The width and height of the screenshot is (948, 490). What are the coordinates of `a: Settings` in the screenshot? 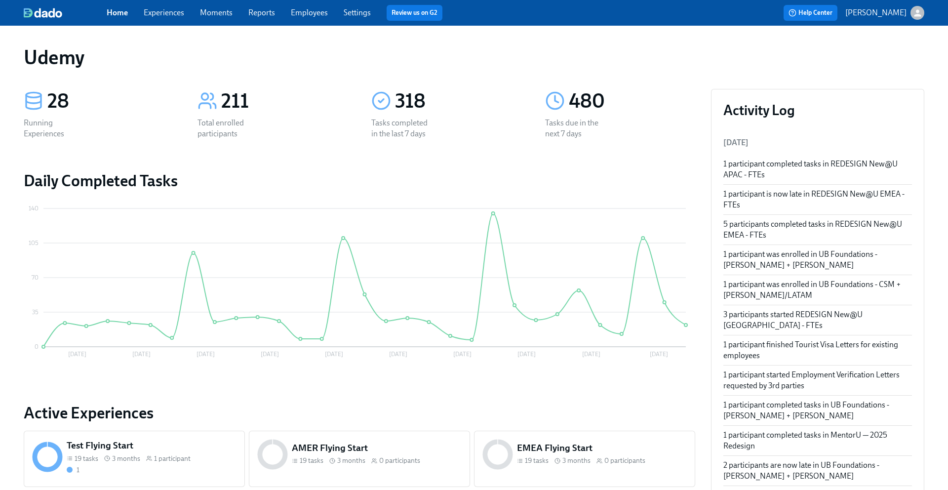 It's located at (357, 12).